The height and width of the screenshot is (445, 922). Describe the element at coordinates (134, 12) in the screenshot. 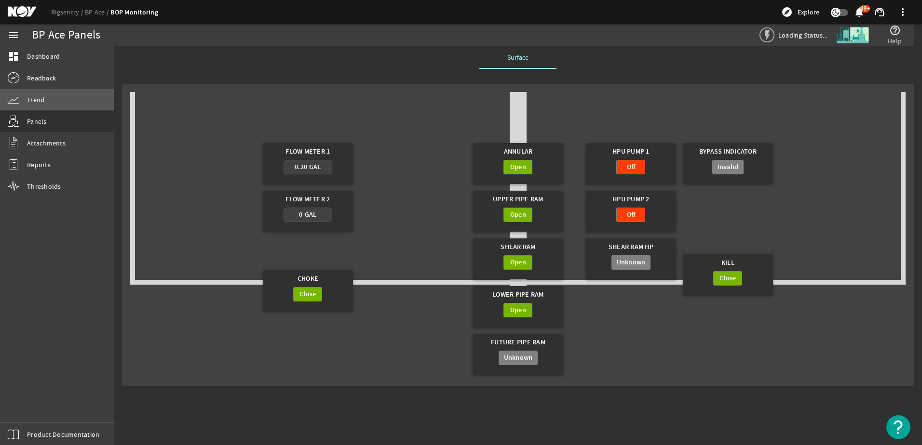

I see `a: BOP Monitoring` at that location.